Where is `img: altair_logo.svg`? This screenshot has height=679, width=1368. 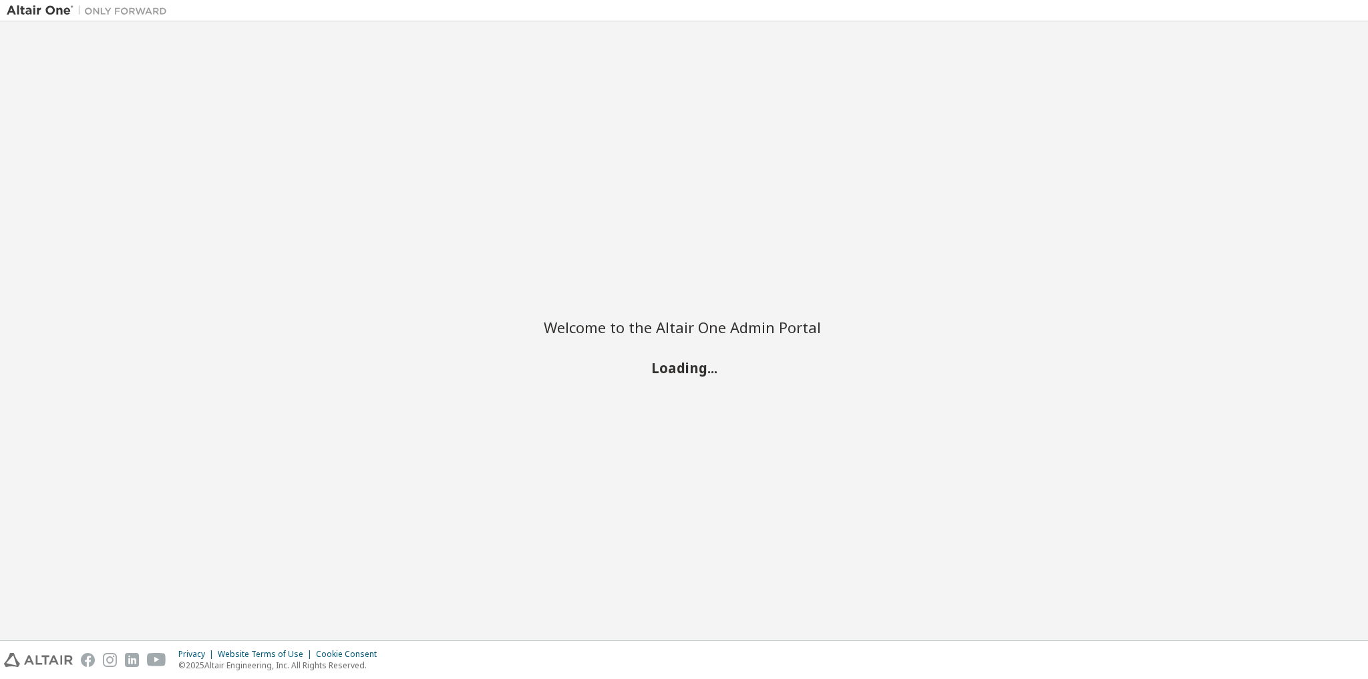 img: altair_logo.svg is located at coordinates (38, 660).